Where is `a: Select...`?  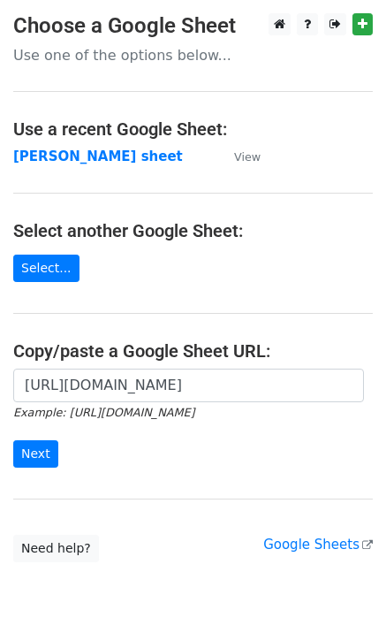 a: Select... is located at coordinates (46, 268).